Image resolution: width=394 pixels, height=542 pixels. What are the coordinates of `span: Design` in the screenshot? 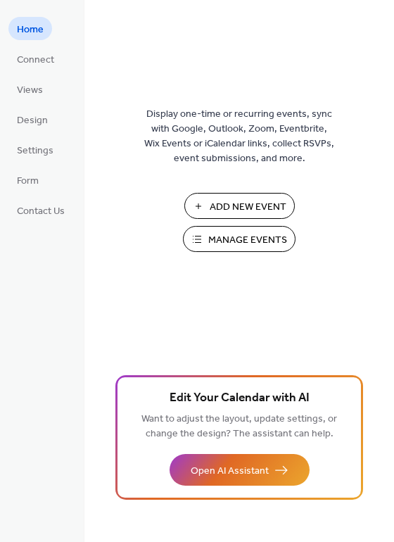 It's located at (32, 120).